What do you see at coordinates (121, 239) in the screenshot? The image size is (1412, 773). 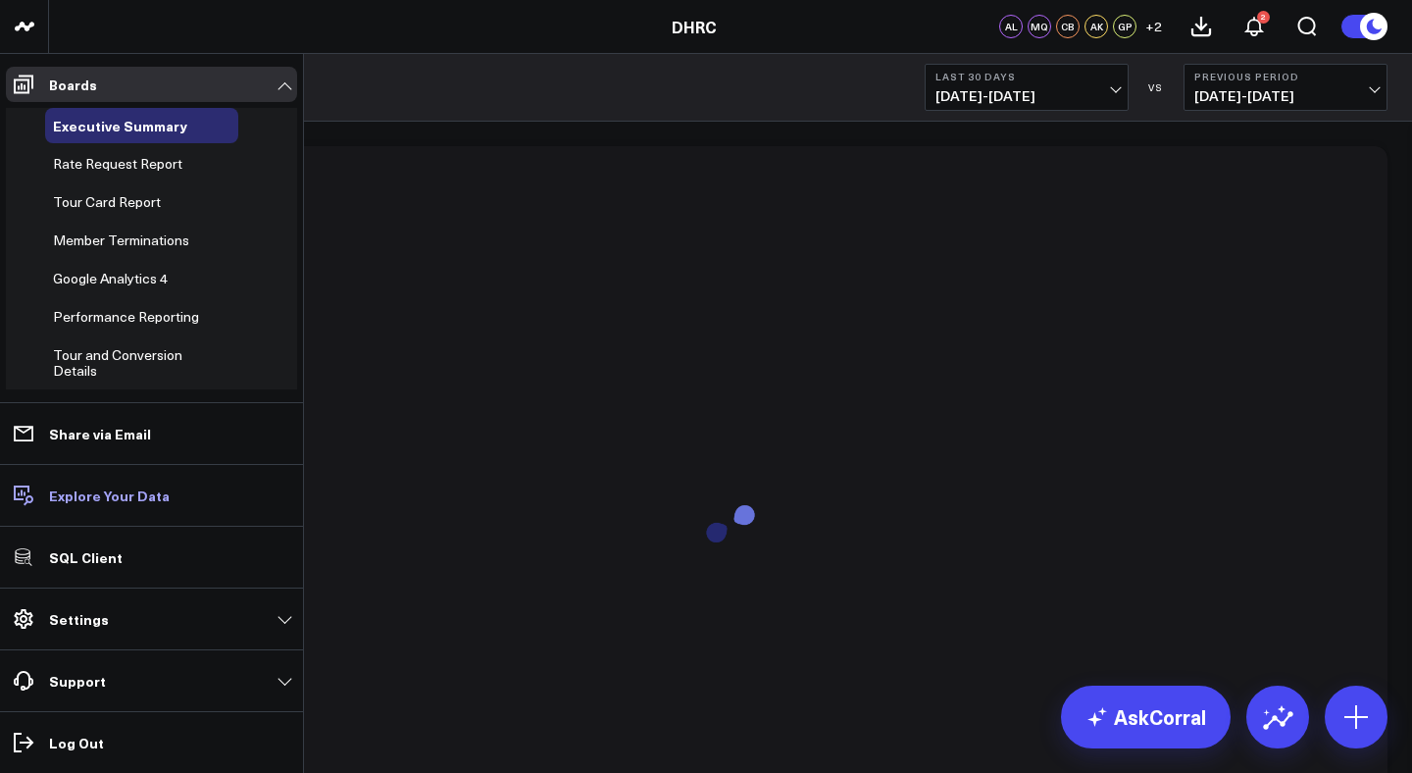 I see `span: Member Terminations` at bounding box center [121, 239].